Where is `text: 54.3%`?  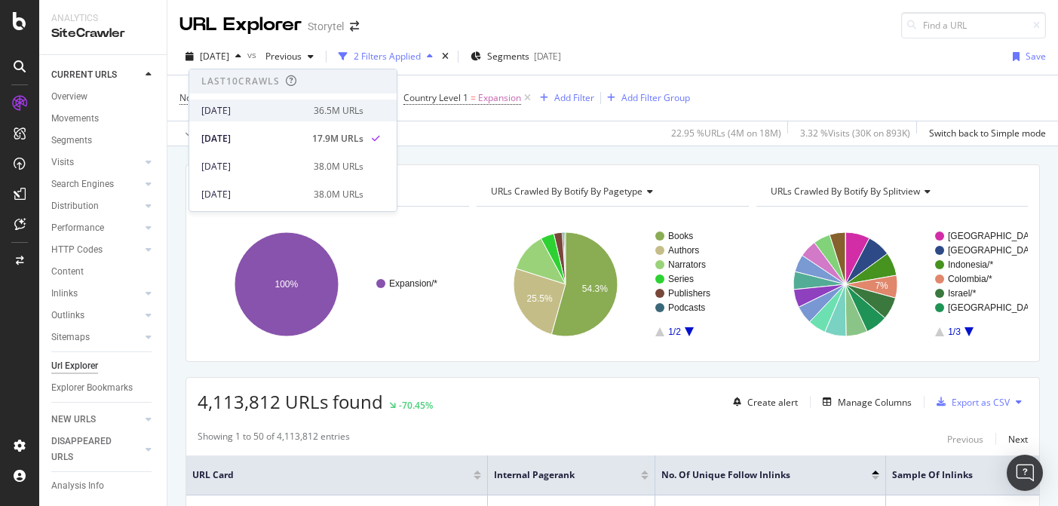 text: 54.3% is located at coordinates (595, 289).